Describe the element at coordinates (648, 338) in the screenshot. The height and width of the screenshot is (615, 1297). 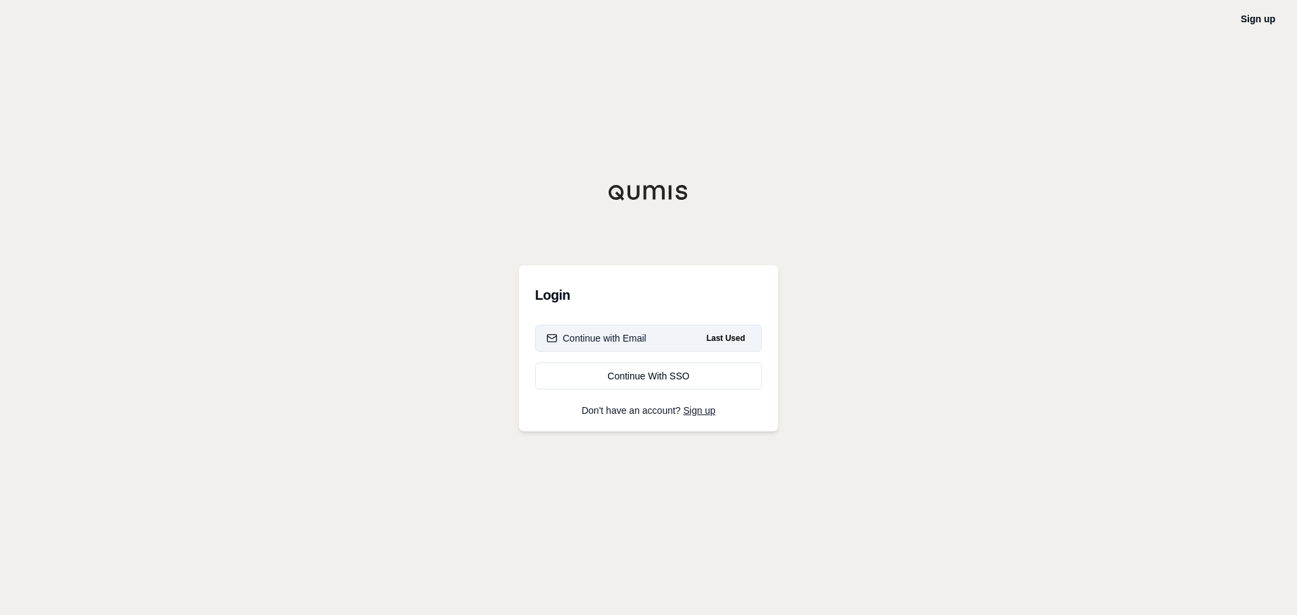
I see `button: Continue with EmailLast Used` at that location.